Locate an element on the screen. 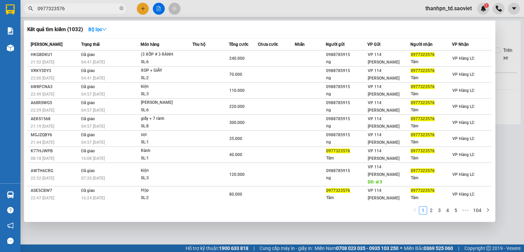 The image size is (524, 252). span: 300.000 is located at coordinates (237, 123).